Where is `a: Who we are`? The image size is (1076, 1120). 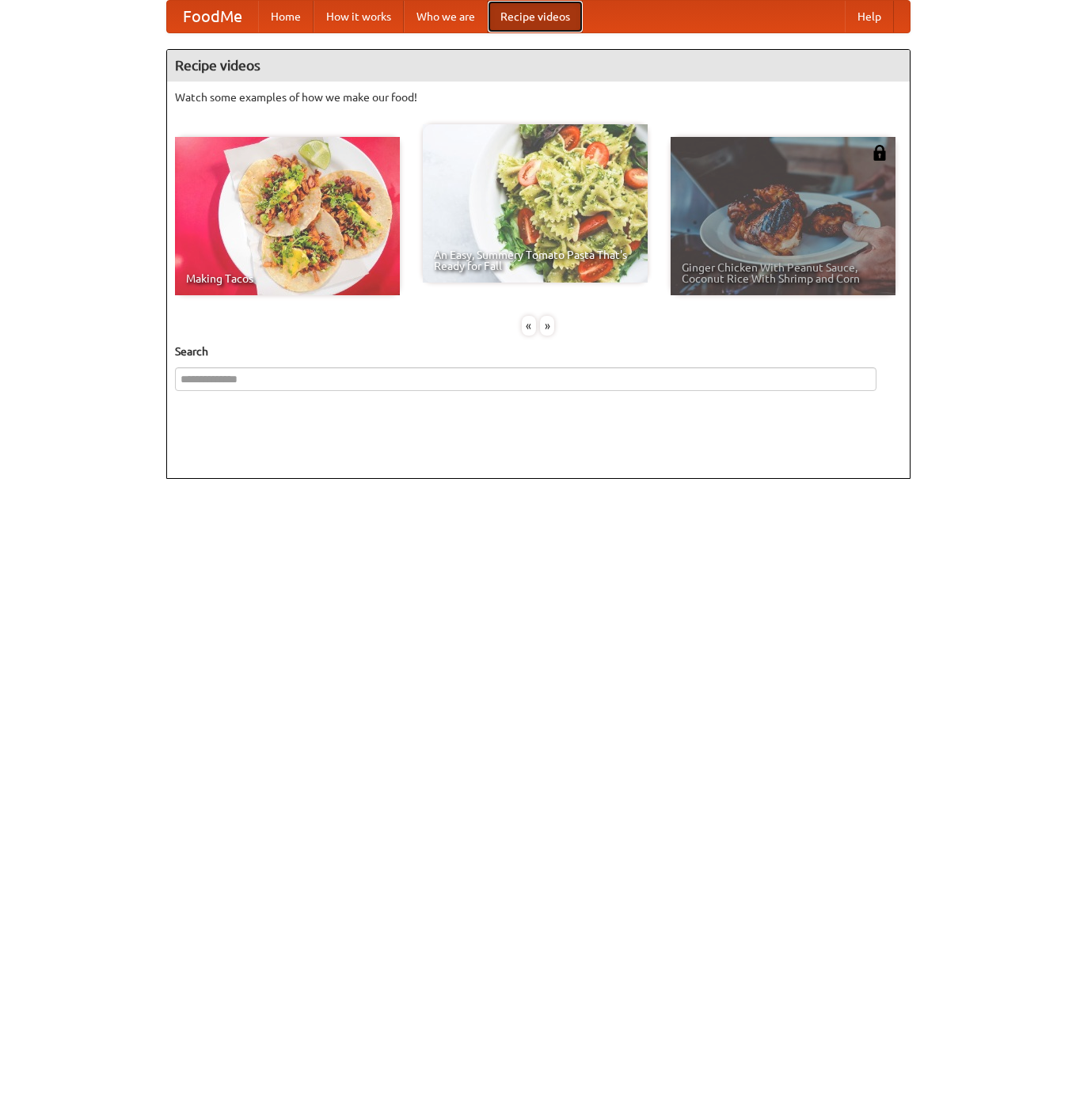 a: Who we are is located at coordinates (446, 17).